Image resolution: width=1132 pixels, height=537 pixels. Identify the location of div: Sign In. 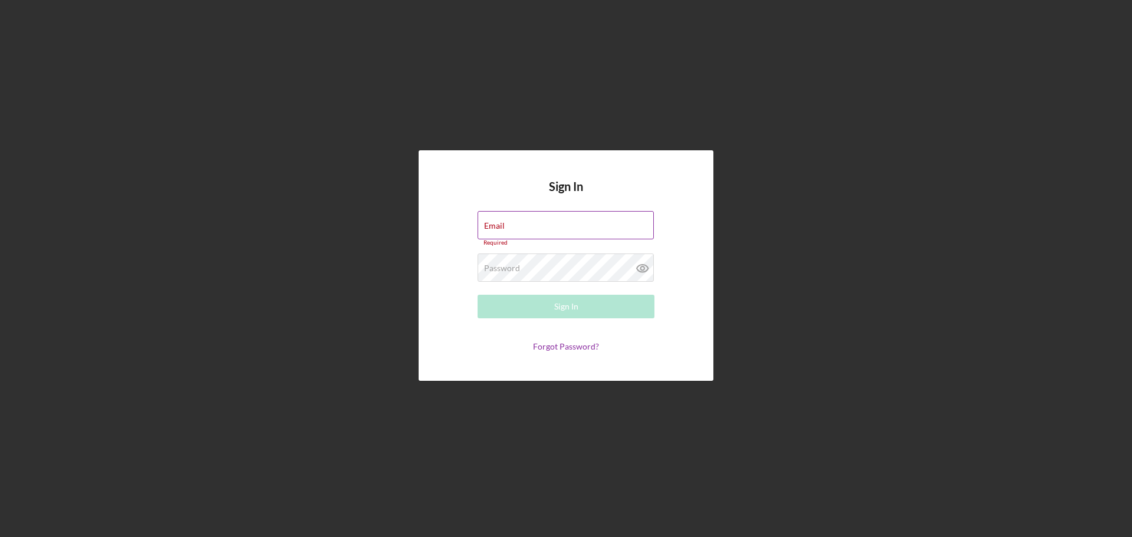
(566, 307).